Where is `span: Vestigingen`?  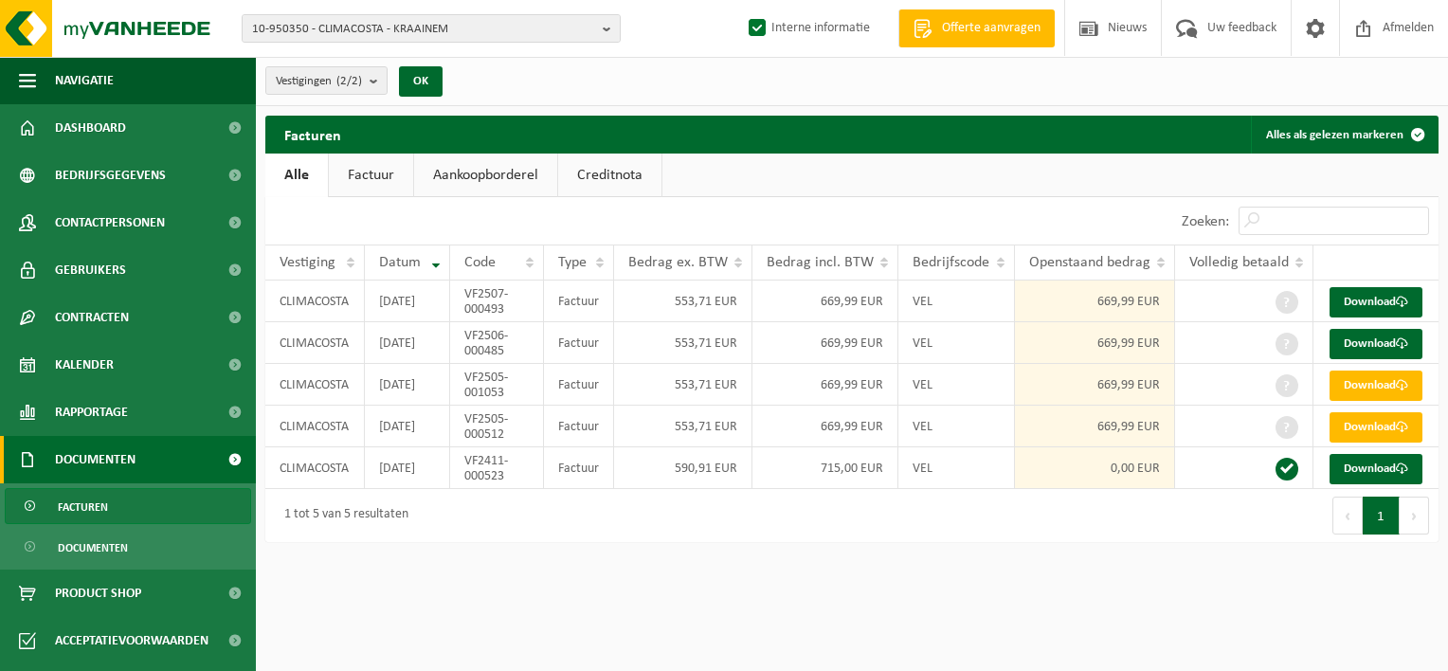
span: Vestigingen is located at coordinates (318, 81).